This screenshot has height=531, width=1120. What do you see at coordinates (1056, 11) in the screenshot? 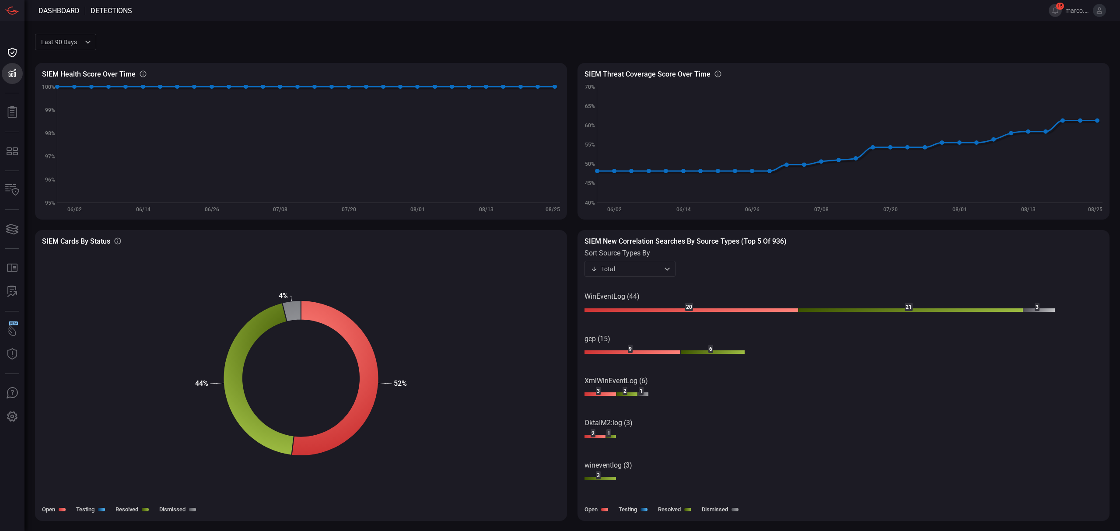
I see `button: 15` at bounding box center [1056, 11].